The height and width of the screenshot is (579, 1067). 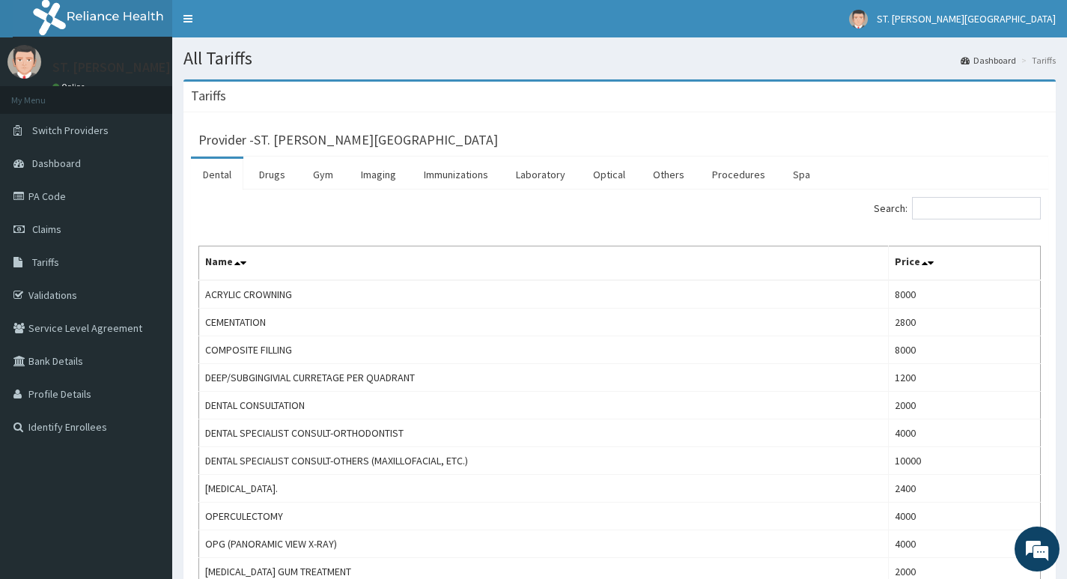 I want to click on a: Laboratory, so click(x=541, y=174).